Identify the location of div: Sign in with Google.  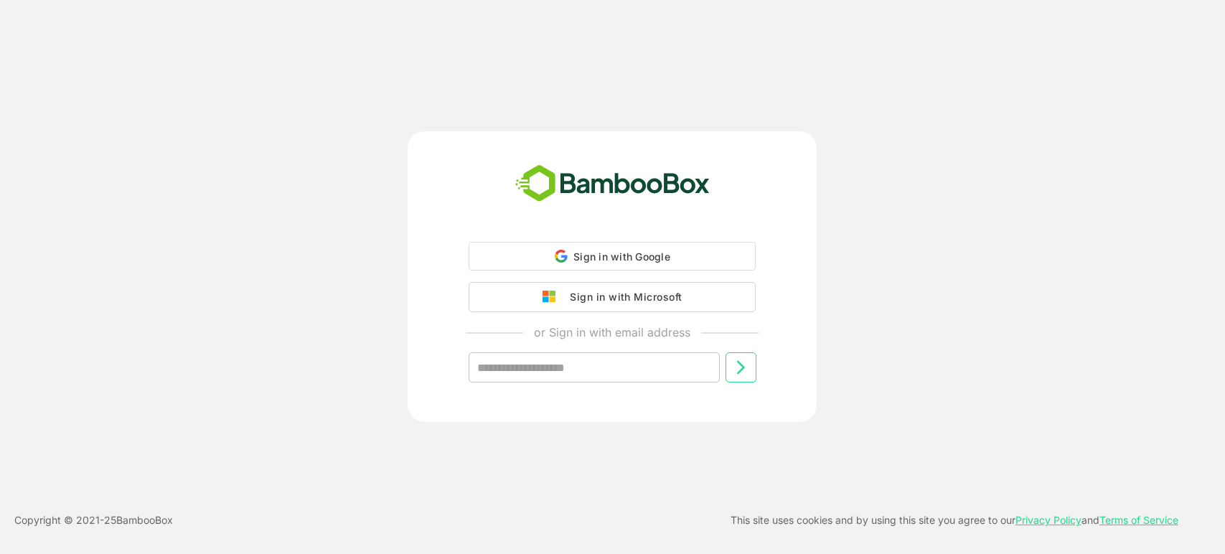
(612, 256).